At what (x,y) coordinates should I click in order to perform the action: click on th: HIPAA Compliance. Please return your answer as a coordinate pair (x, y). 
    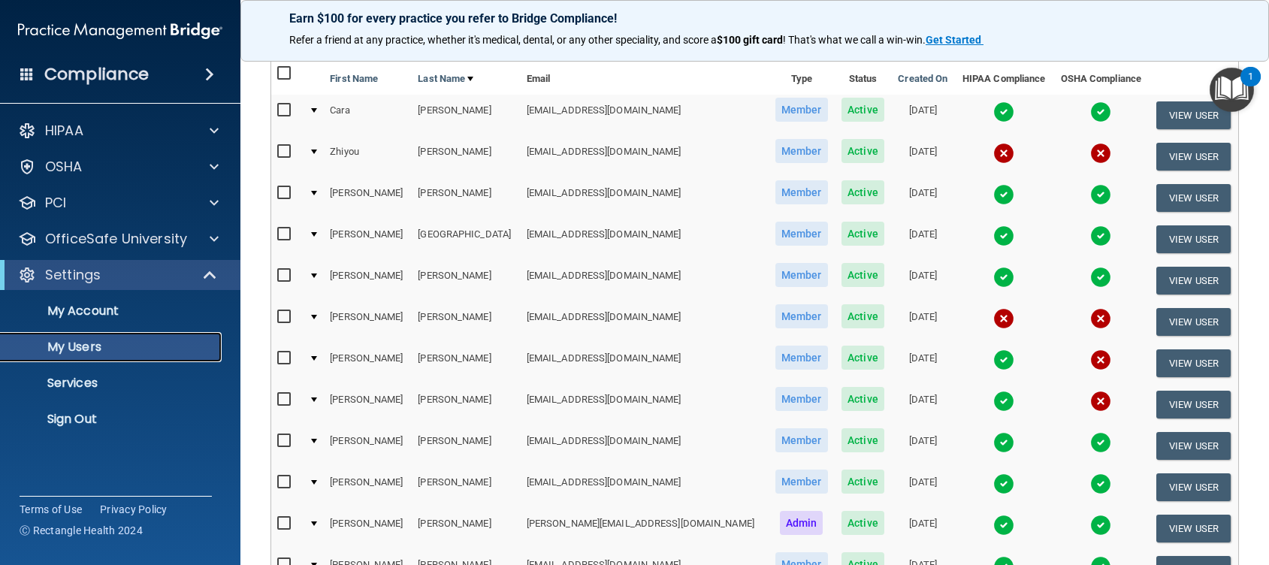
    Looking at the image, I should click on (1004, 77).